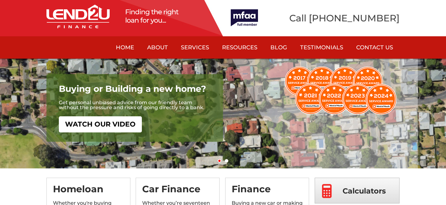 Image resolution: width=446 pixels, height=205 pixels. I want to click on h3: Homeloan, so click(88, 192).